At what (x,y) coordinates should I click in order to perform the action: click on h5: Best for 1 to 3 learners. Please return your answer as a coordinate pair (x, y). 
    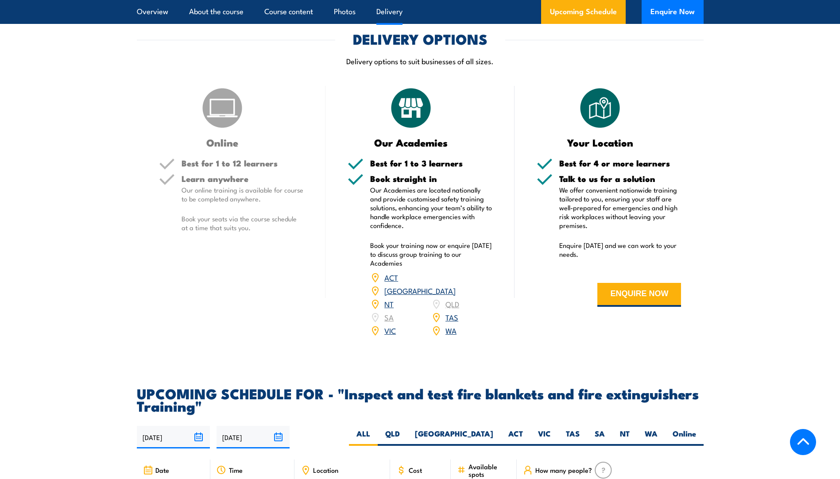
    Looking at the image, I should click on (431, 163).